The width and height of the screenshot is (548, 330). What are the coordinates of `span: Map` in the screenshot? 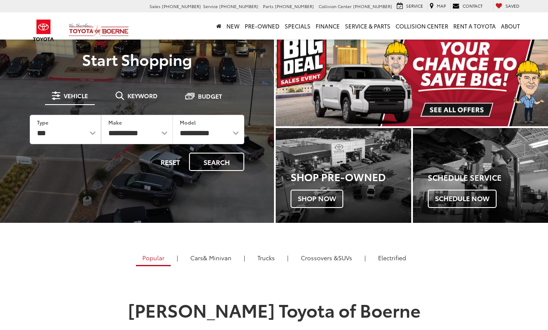 It's located at (442, 6).